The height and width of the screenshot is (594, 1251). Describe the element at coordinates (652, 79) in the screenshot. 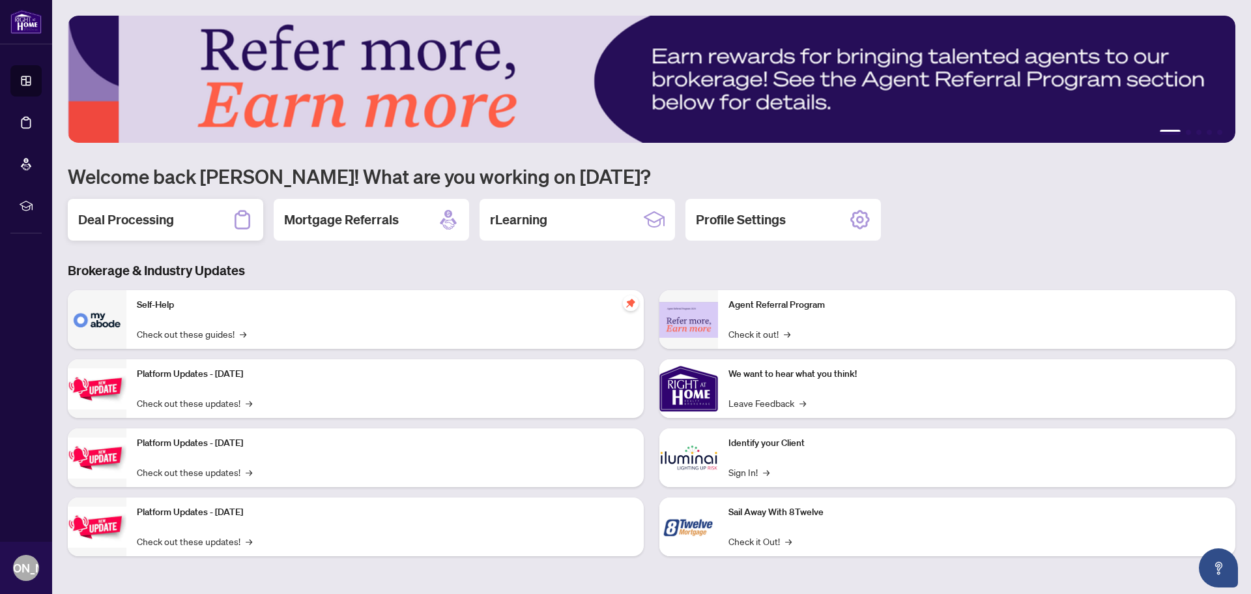

I see `img: Slide 0` at that location.